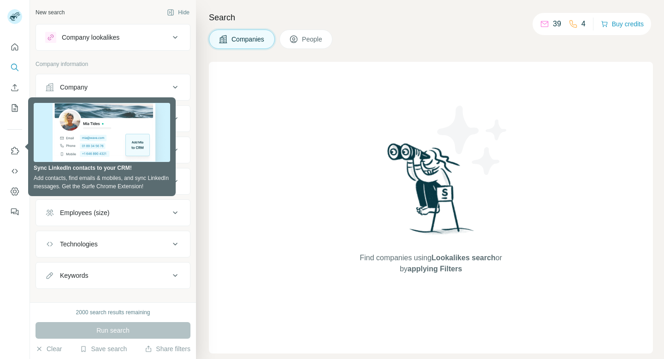  I want to click on button: Share filters, so click(167, 349).